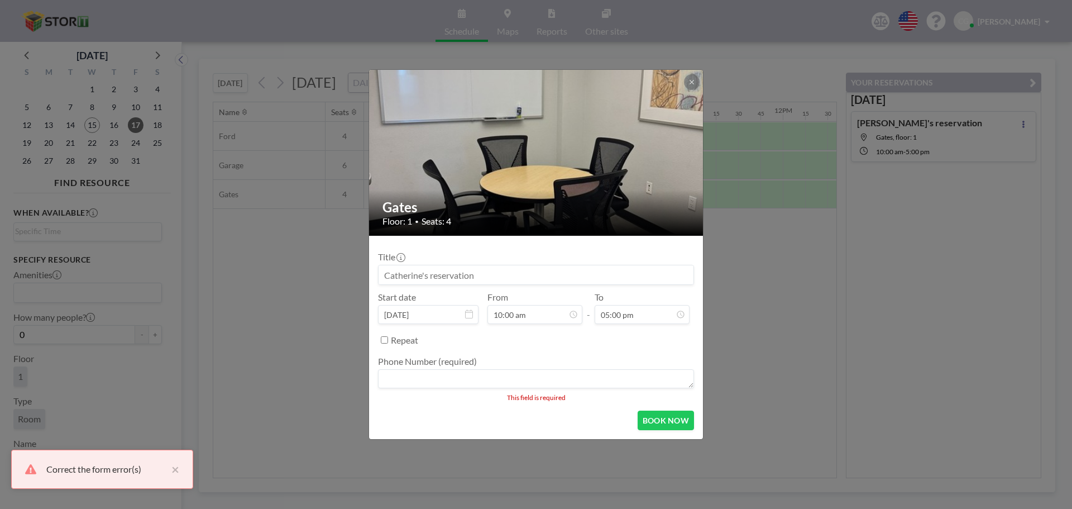 This screenshot has width=1072, height=509. Describe the element at coordinates (498, 297) in the screenshot. I see `label: From` at that location.